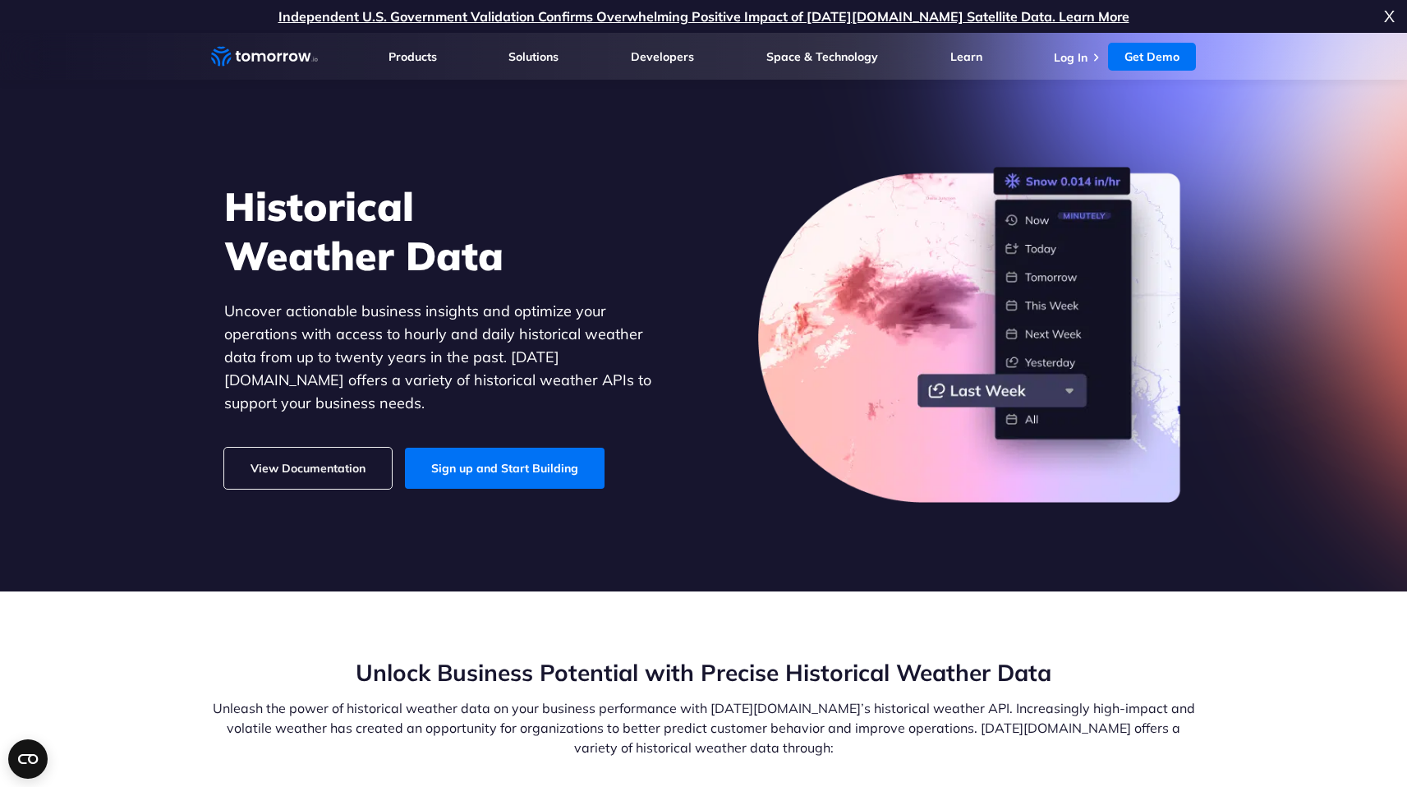 Image resolution: width=1407 pixels, height=787 pixels. I want to click on a: Log In, so click(1070, 57).